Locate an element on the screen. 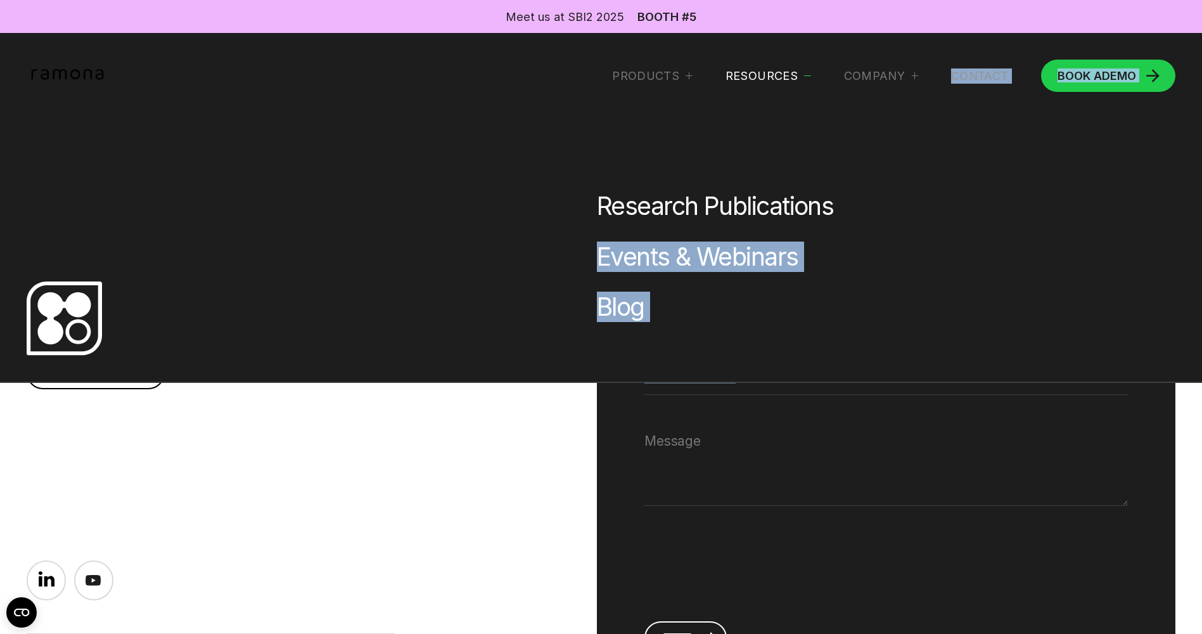 The image size is (1202, 634). div: DEMO is located at coordinates (1097, 75).